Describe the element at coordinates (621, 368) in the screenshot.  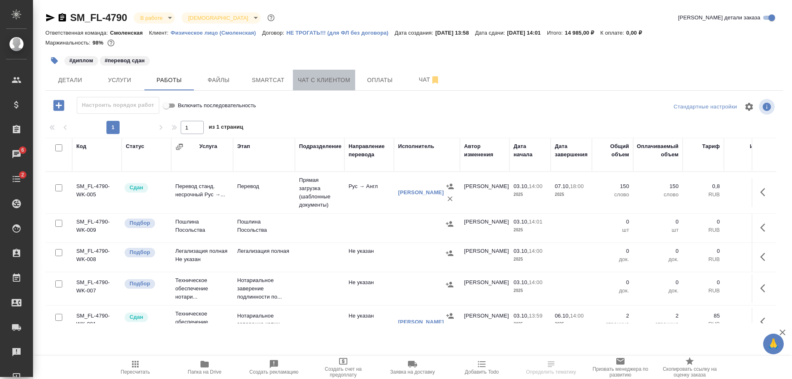
I see `button: Призвать менеджера по развитию` at that location.